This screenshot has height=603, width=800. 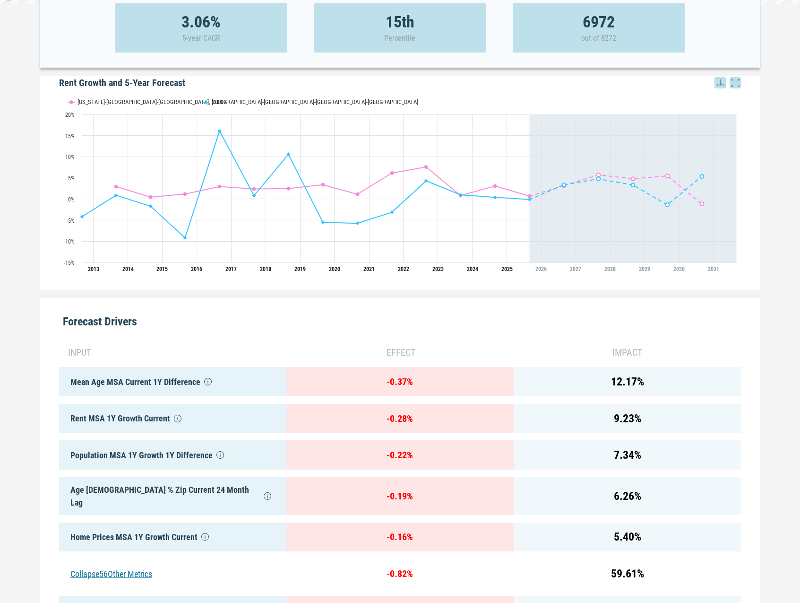 I want to click on path: Sunday, 29 Aug, 20:00, 4.77. 20007., so click(x=599, y=179).